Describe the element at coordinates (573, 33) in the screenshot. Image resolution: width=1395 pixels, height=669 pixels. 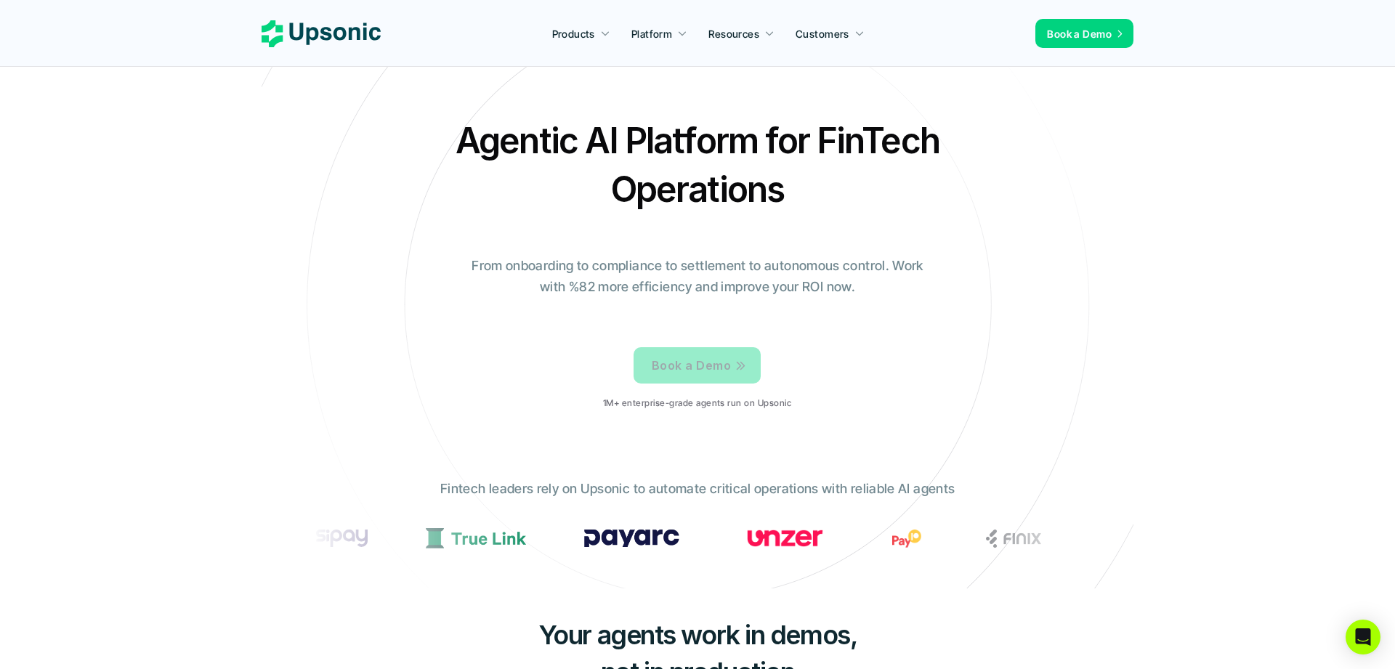
I see `p: Products` at that location.